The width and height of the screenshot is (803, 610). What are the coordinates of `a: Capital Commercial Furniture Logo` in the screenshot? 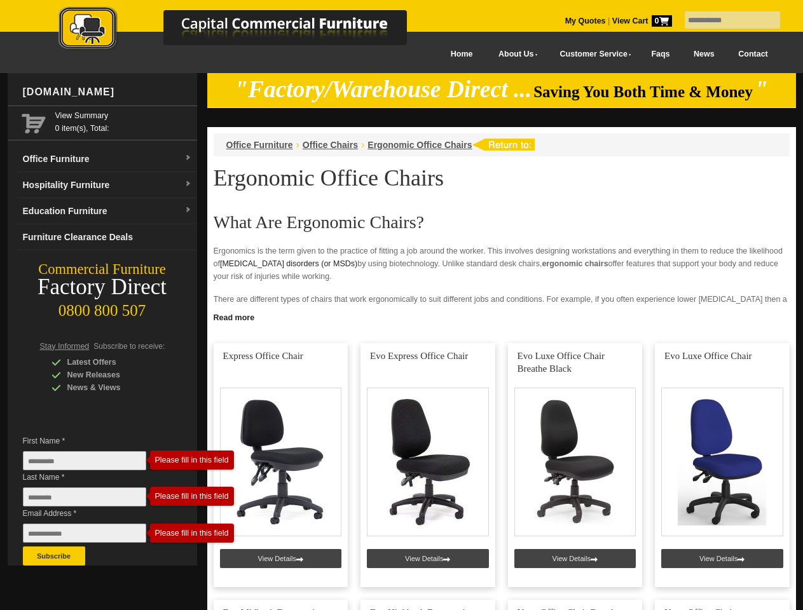 It's located at (246, 31).